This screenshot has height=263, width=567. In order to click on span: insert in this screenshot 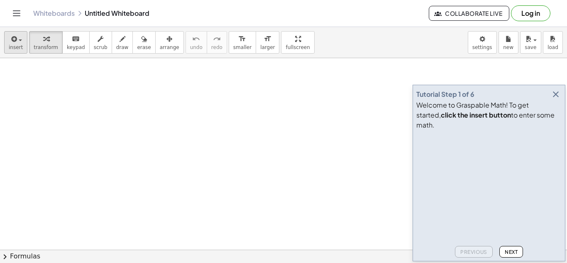, I will do `click(16, 47)`.